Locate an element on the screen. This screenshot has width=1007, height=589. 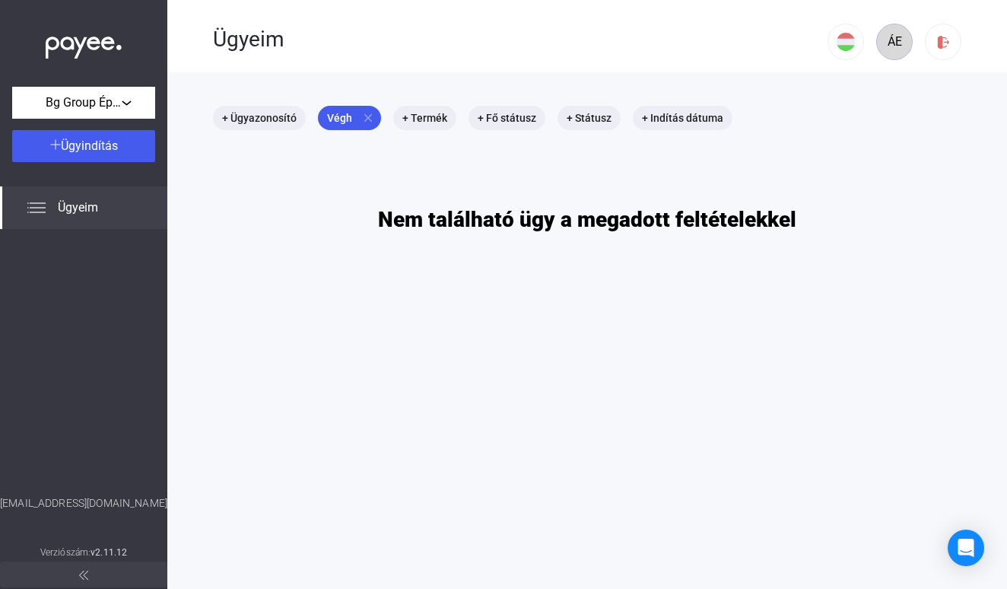
h1: Nem található ügy a megadott feltételekkel is located at coordinates (587, 219).